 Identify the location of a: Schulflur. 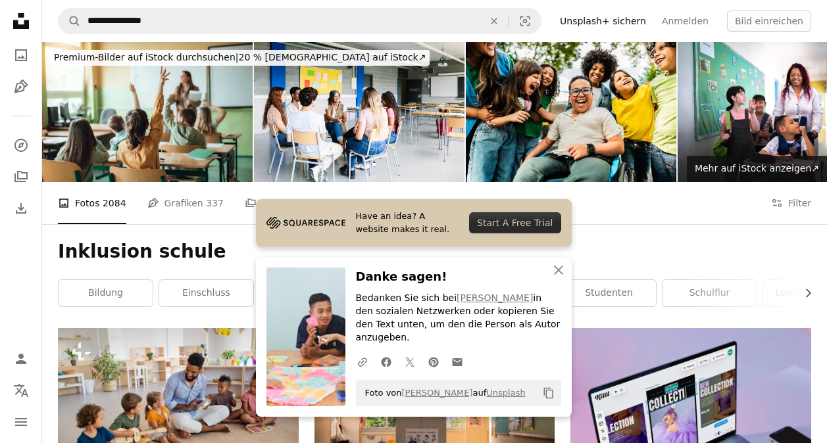
(709, 293).